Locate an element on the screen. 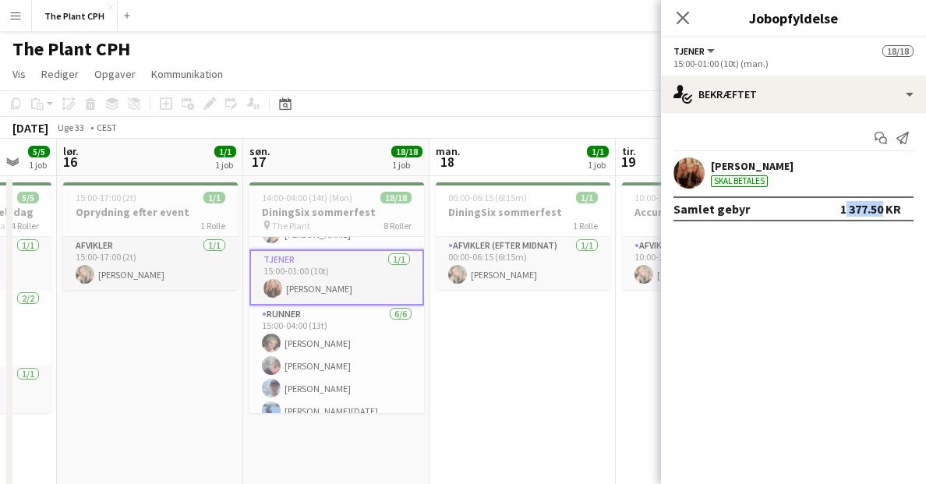 This screenshot has height=484, width=926. span: 00:00-06:15 (6t15m) is located at coordinates (487, 197).